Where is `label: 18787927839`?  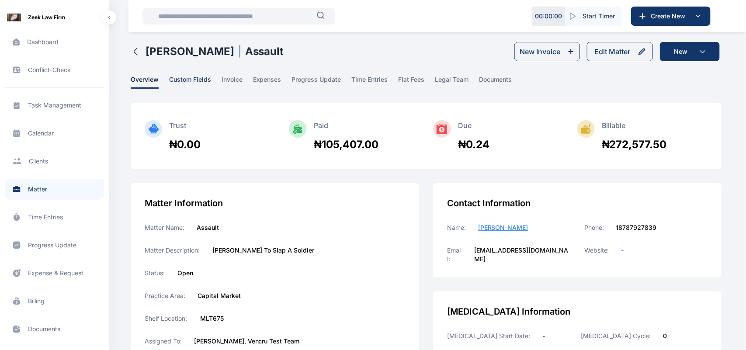
label: 18787927839 is located at coordinates (636, 228).